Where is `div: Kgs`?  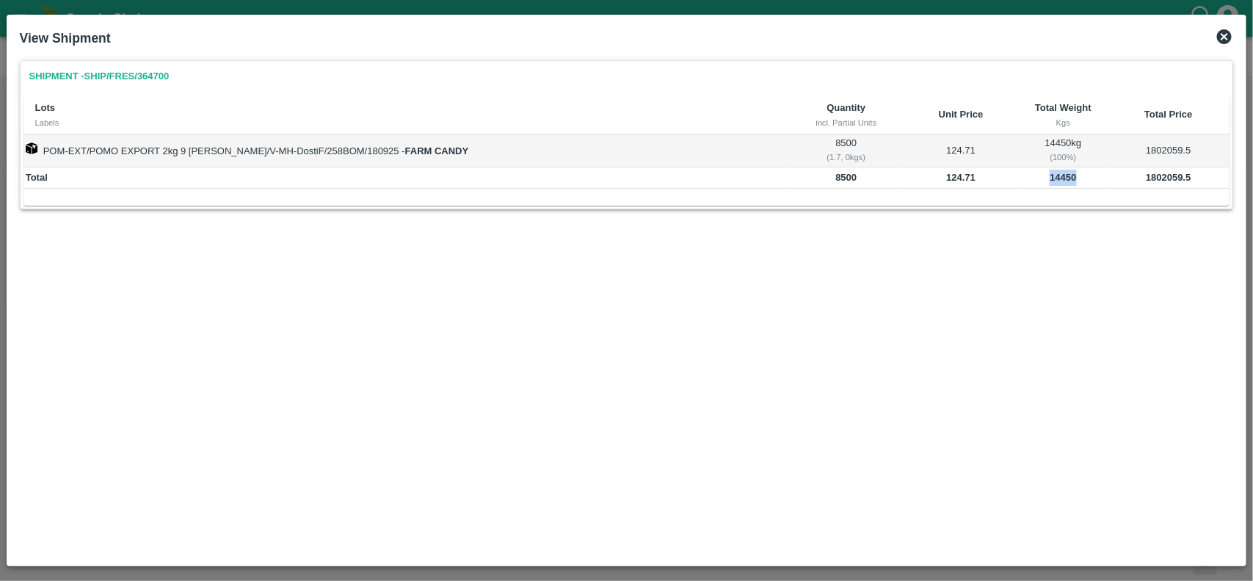 div: Kgs is located at coordinates (1064, 123).